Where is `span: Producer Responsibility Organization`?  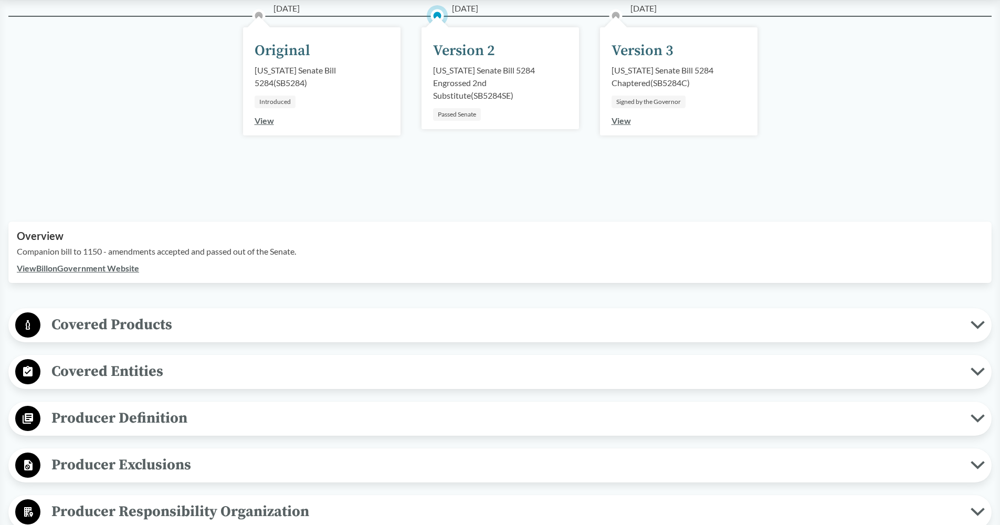 span: Producer Responsibility Organization is located at coordinates (506, 511).